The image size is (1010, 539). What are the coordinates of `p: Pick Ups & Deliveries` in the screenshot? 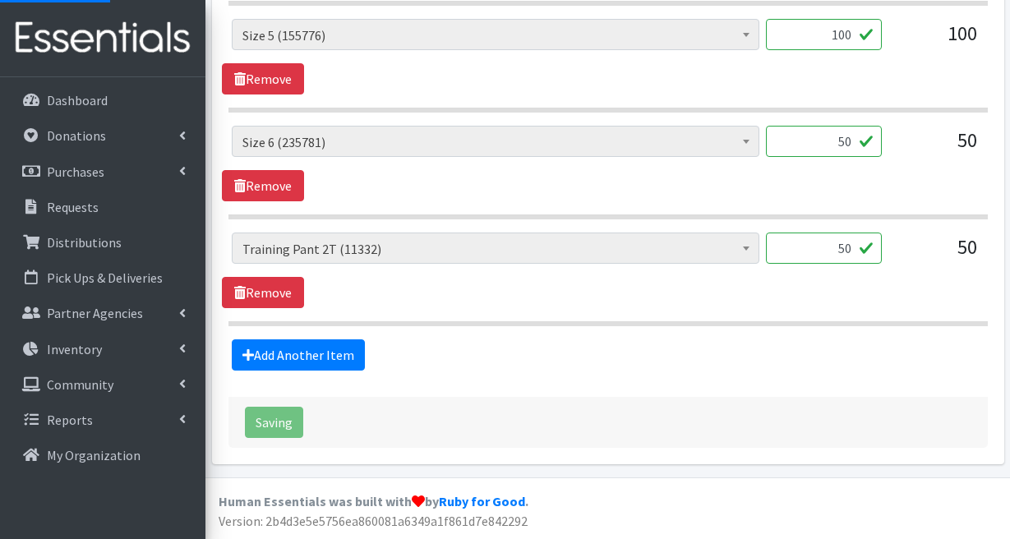 It's located at (104, 278).